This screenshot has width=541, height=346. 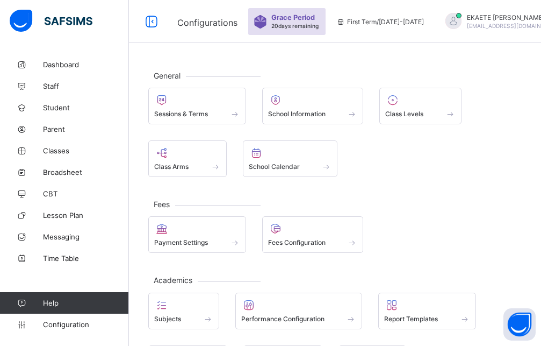 I want to click on span: Messaging, so click(x=86, y=237).